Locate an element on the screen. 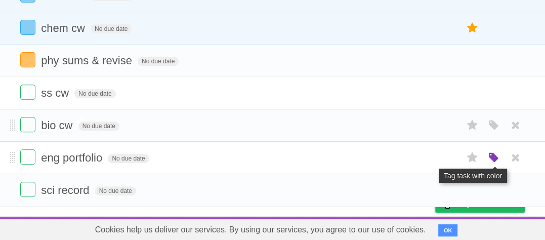 This screenshot has width=545, height=240. span: eng portfolio is located at coordinates (73, 157).